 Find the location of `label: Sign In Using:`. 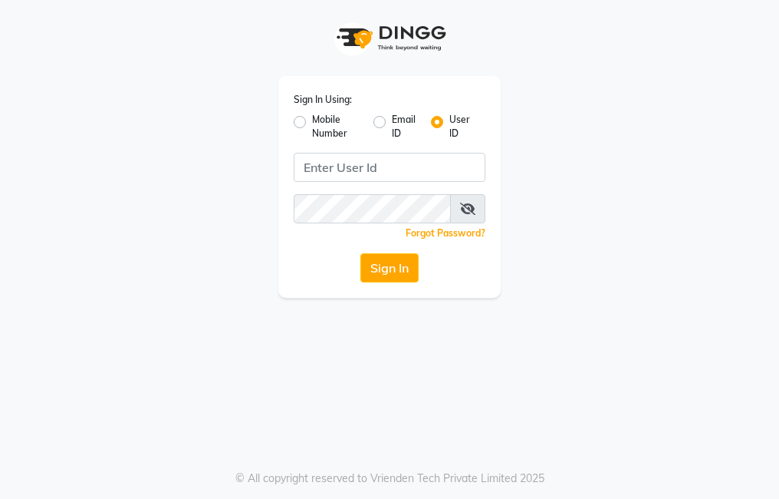

label: Sign In Using: is located at coordinates (323, 100).